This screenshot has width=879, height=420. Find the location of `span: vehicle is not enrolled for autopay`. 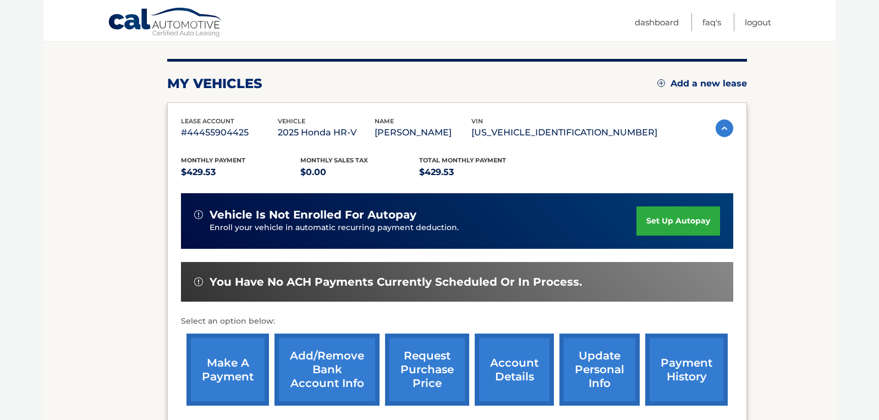

span: vehicle is not enrolled for autopay is located at coordinates (313, 215).